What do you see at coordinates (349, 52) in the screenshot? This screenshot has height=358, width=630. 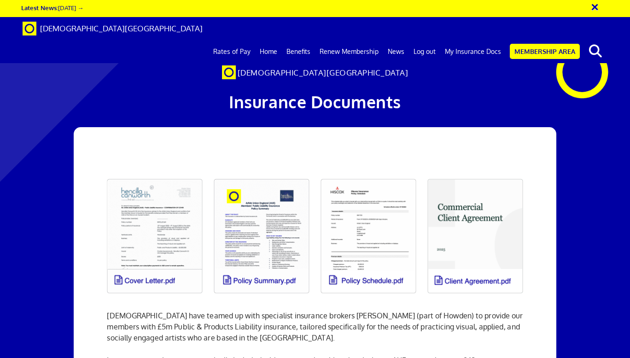 I see `a: Renew Membership` at bounding box center [349, 52].